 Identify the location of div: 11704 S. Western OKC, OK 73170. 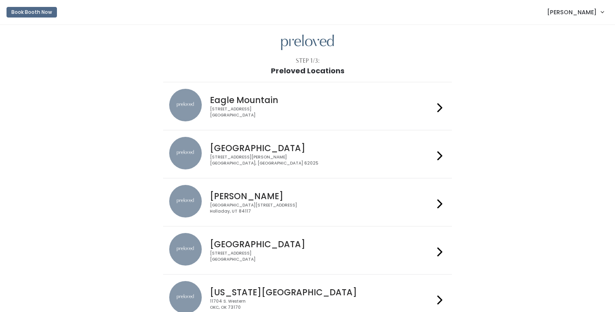
(322, 304).